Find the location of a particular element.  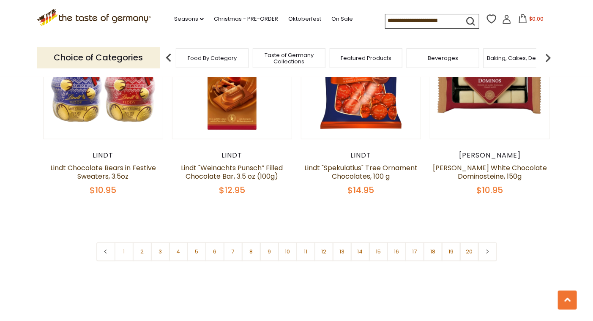

span: $14.95 is located at coordinates (361, 190).